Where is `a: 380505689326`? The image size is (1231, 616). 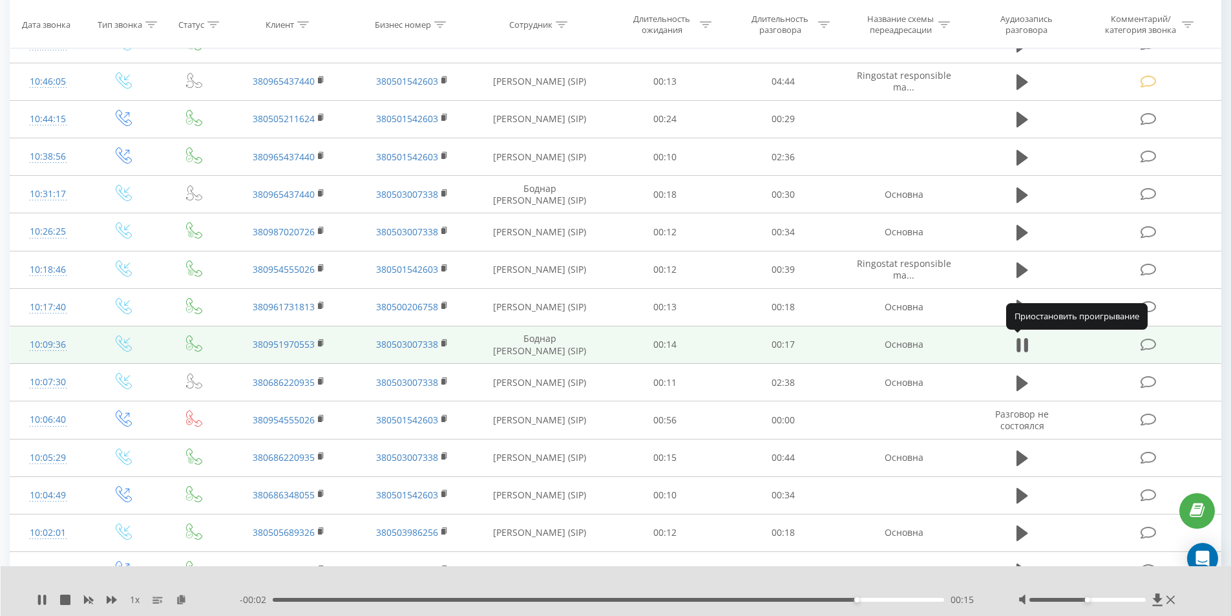 a: 380505689326 is located at coordinates (284, 532).